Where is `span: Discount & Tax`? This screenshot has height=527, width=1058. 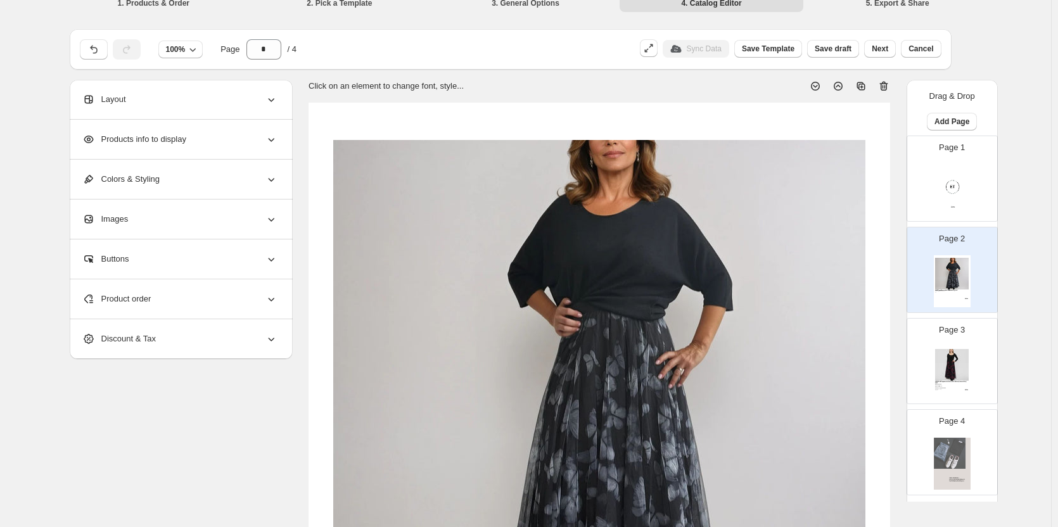 span: Discount & Tax is located at coordinates (119, 339).